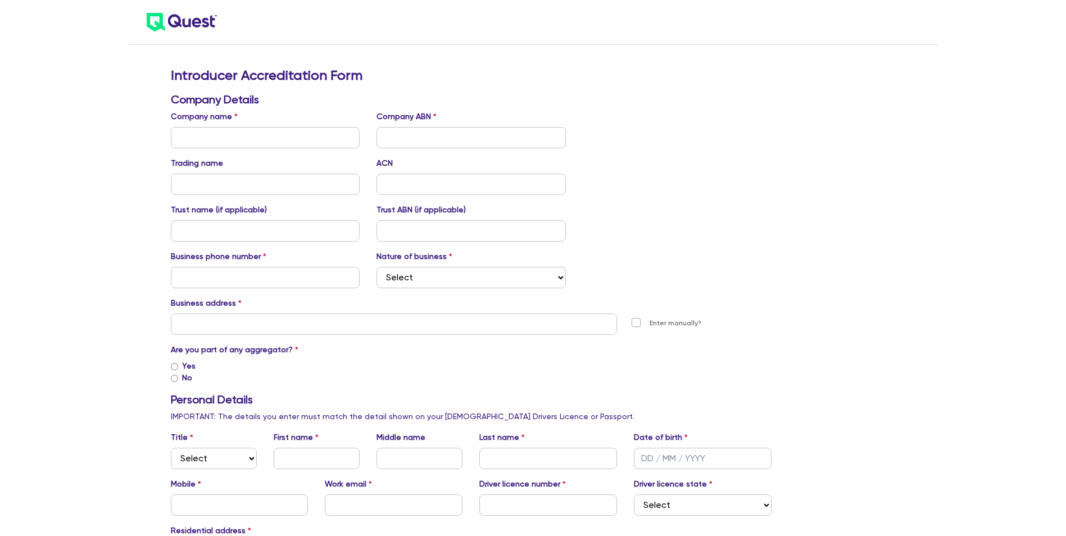 The image size is (1066, 536). What do you see at coordinates (471, 399) in the screenshot?
I see `h3: Personal Details` at bounding box center [471, 399].